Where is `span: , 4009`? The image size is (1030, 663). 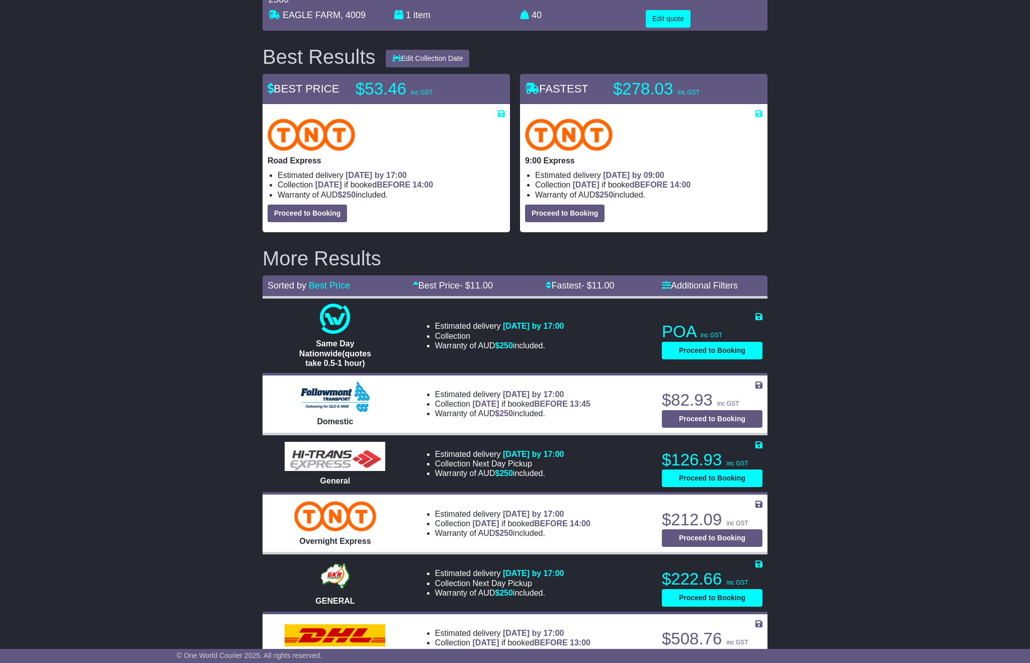
span: , 4009 is located at coordinates (353, 15).